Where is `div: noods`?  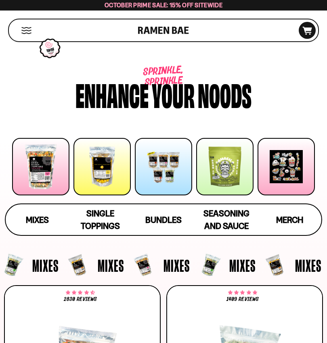 div: noods is located at coordinates (225, 94).